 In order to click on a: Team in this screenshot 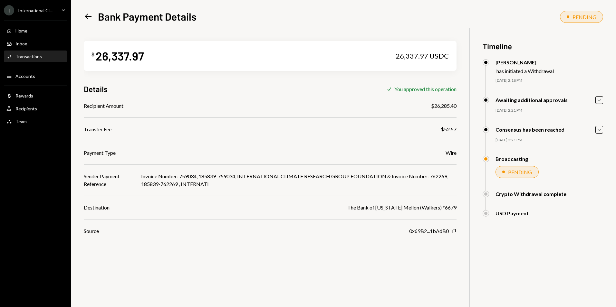, I will do `click(35, 121)`.